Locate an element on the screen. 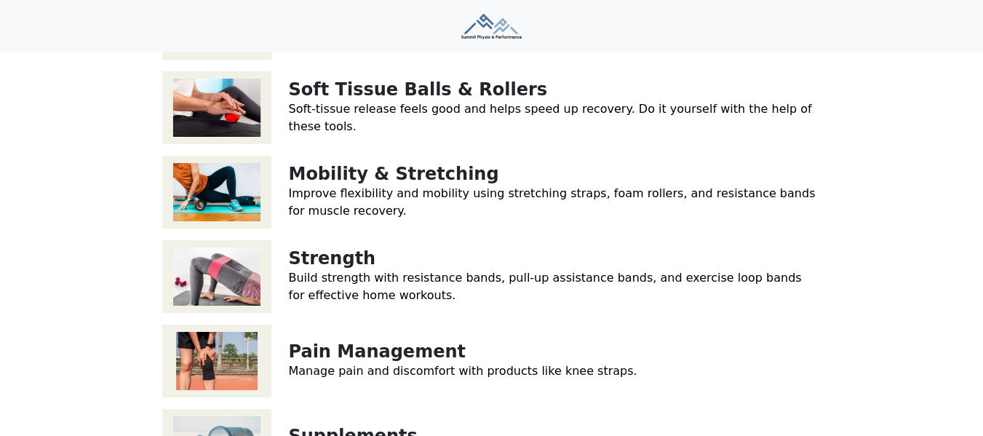 The width and height of the screenshot is (983, 436). a: Soft-tissue release feels good and helps speed up recovery. Do it yourself with the help of these... is located at coordinates (550, 117).